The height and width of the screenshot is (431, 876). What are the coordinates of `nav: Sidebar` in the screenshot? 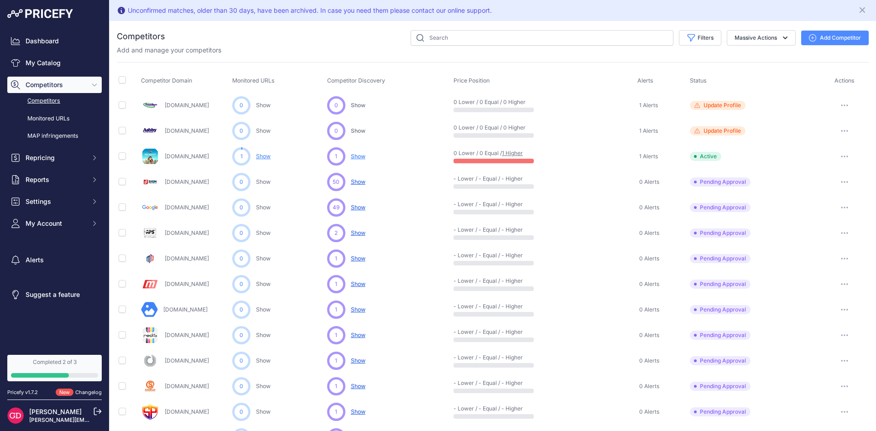 It's located at (54, 188).